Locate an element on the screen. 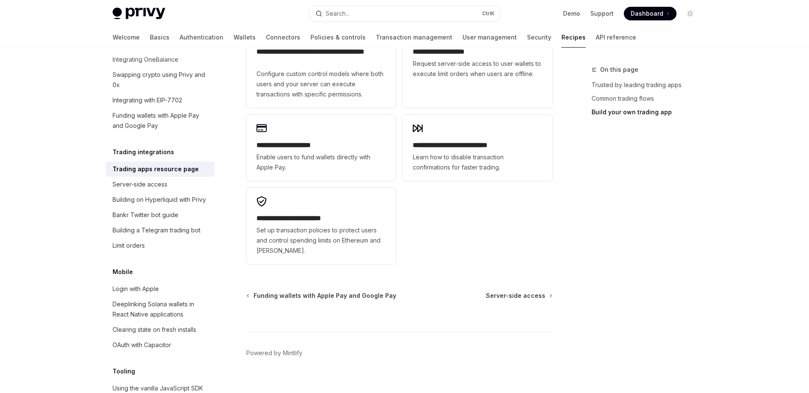 The image size is (809, 393). div: Trading apps resource page is located at coordinates (155, 169).